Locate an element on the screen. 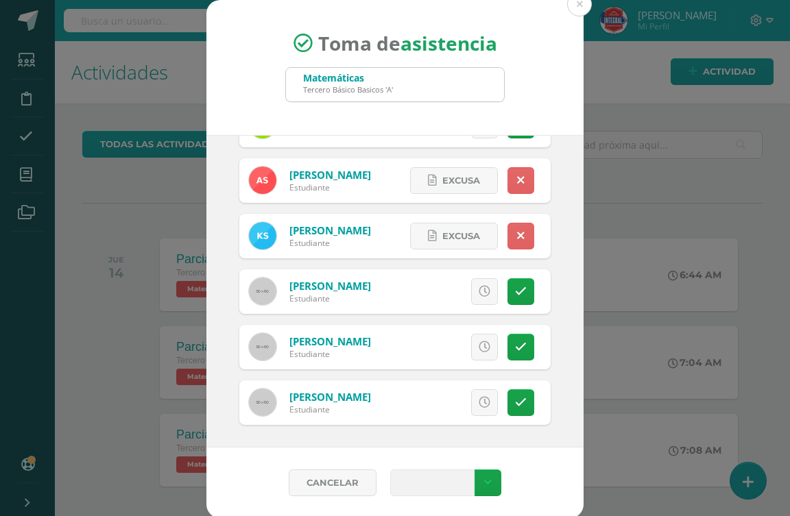 Image resolution: width=790 pixels, height=516 pixels. strong: asistencia is located at coordinates (449, 43).